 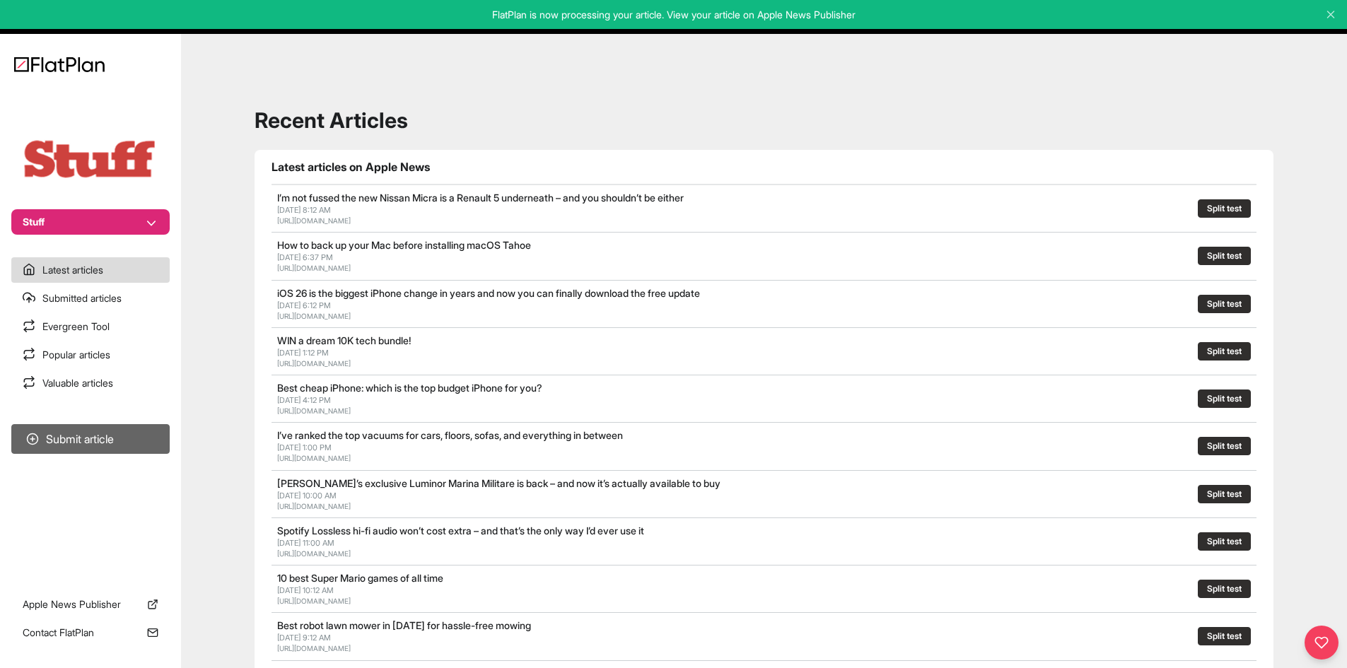 I want to click on a: Contact FlatPlan, so click(x=90, y=633).